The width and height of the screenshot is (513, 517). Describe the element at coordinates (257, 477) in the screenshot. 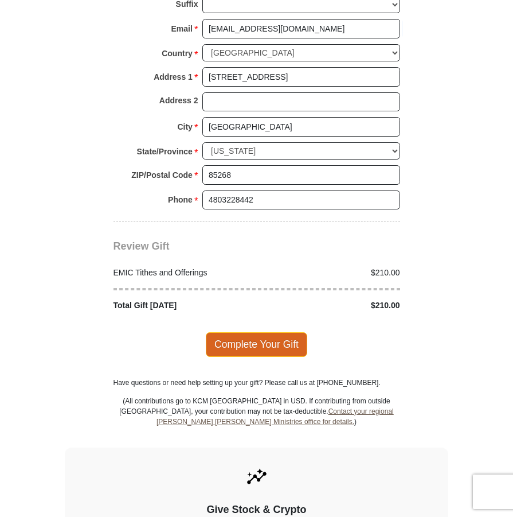

I see `img: give-by-stock.svg` at that location.